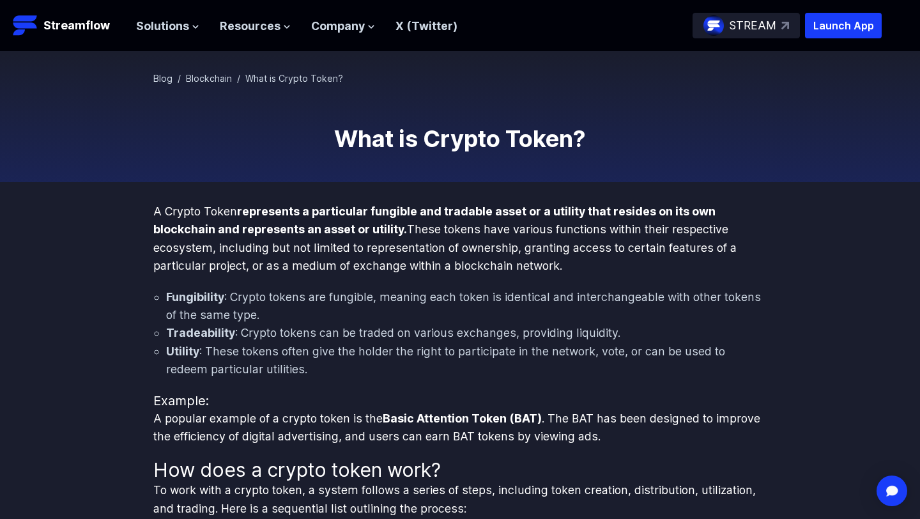 The width and height of the screenshot is (920, 519). I want to click on span: What is Crypto Token?, so click(294, 78).